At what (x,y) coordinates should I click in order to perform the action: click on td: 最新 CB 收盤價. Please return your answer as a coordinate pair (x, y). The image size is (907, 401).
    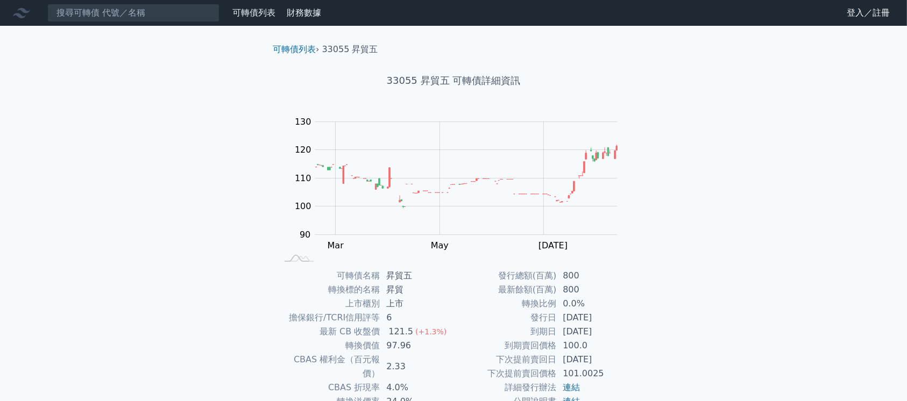
    Looking at the image, I should click on (328, 332).